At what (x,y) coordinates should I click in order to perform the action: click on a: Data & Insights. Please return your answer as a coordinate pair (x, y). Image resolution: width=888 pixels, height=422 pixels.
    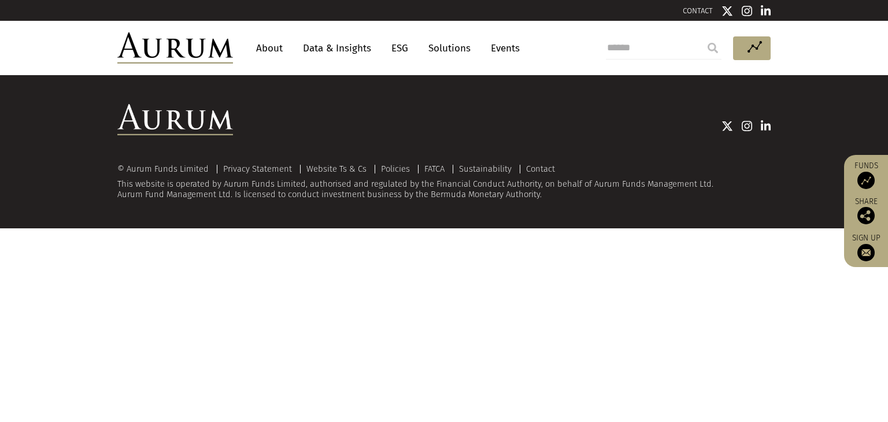
    Looking at the image, I should click on (337, 48).